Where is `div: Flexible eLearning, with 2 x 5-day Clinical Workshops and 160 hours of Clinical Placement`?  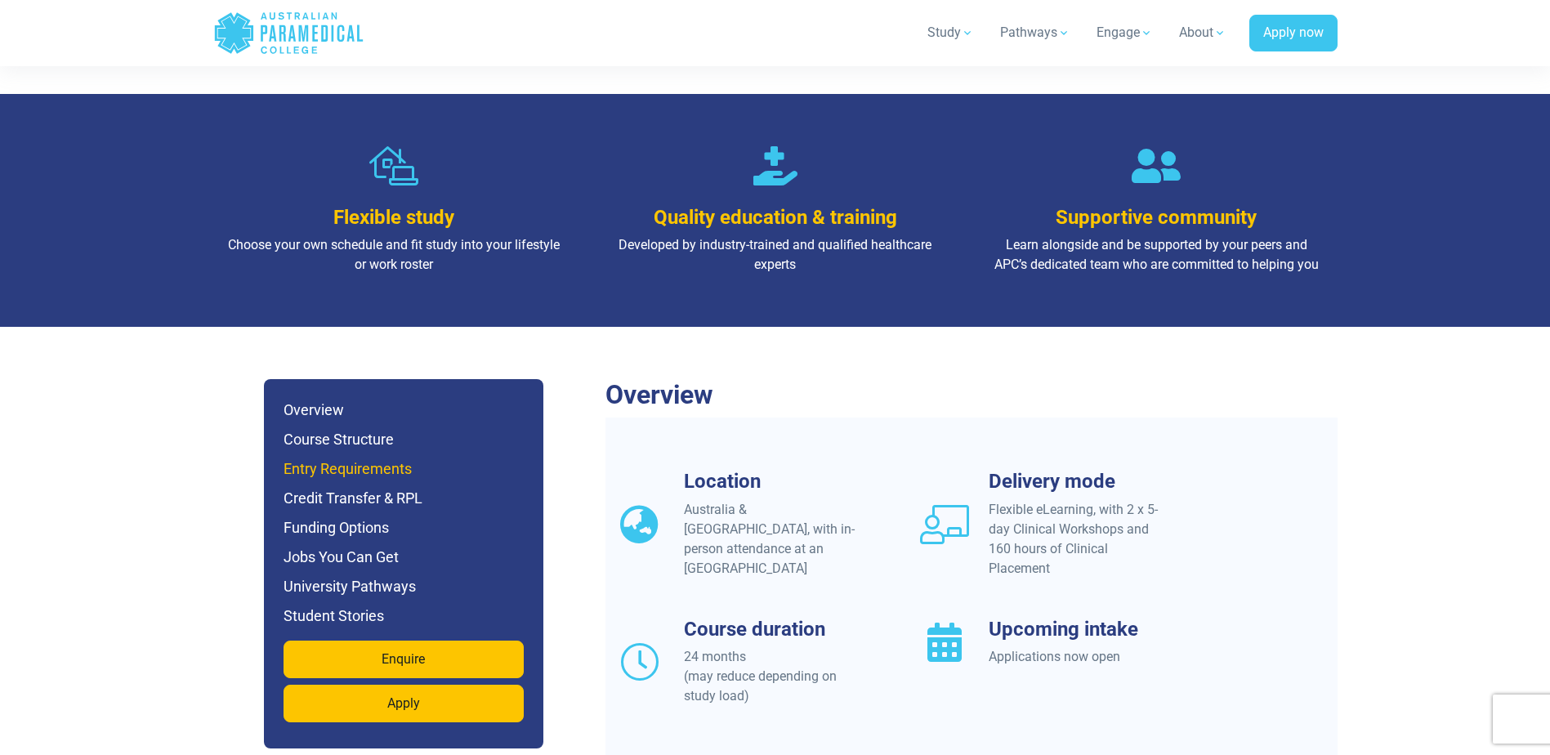
div: Flexible eLearning, with 2 x 5-day Clinical Workshops and 160 hours of Clinical Placement is located at coordinates (1077, 539).